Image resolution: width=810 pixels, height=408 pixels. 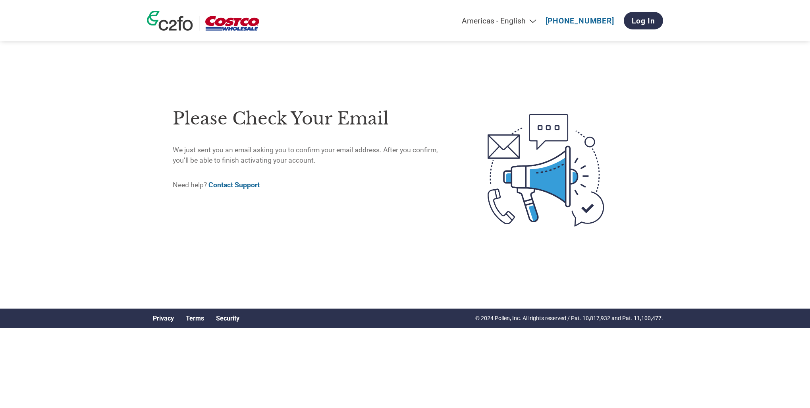 What do you see at coordinates (234, 185) in the screenshot?
I see `a: Contact Support` at bounding box center [234, 185].